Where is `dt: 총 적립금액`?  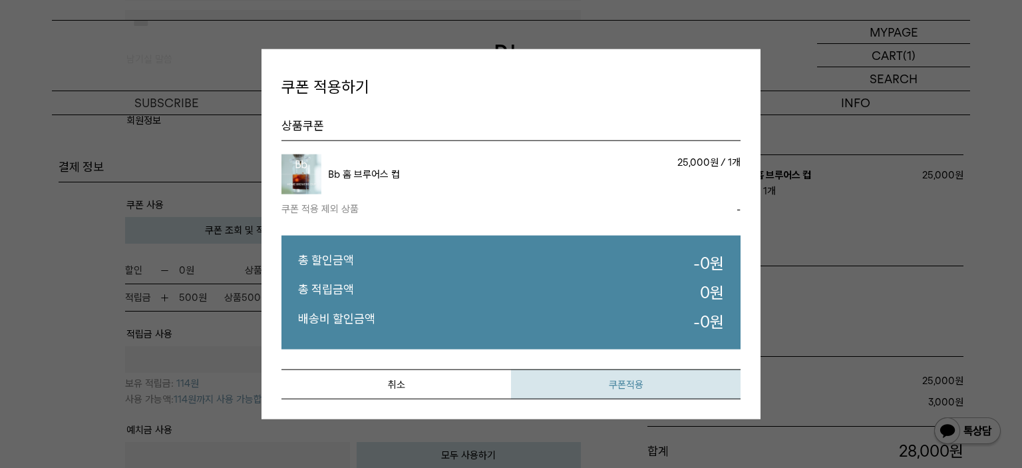
dt: 총 적립금액 is located at coordinates (326, 293).